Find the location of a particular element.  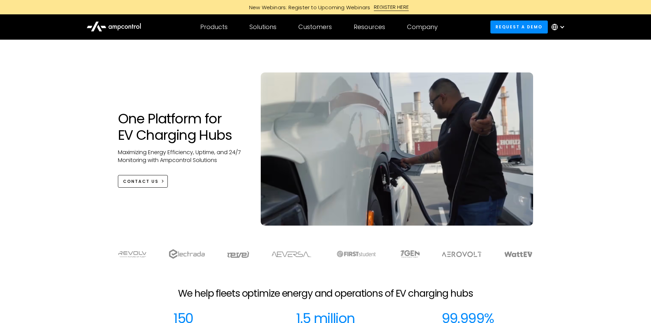

div: Customers is located at coordinates (315, 27).